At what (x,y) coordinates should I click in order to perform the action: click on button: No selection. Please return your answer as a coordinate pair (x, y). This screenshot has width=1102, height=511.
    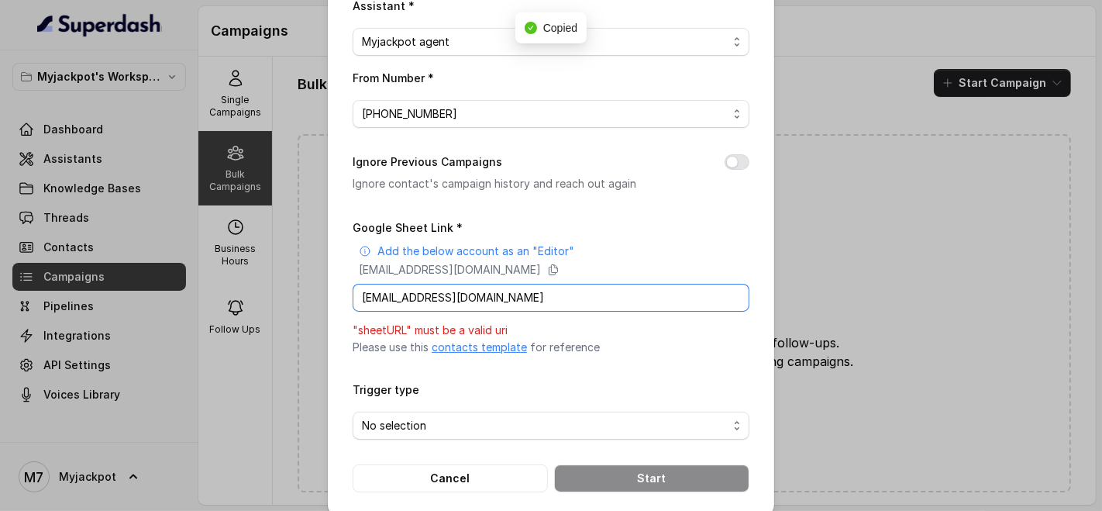
    Looking at the image, I should click on (551, 426).